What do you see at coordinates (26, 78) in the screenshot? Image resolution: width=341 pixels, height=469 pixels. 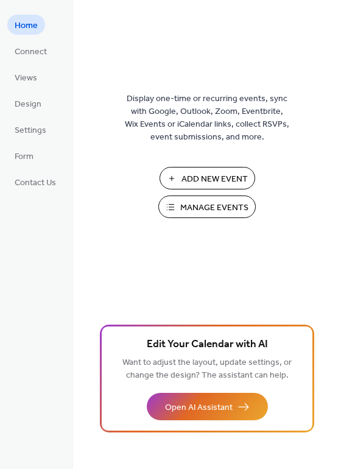 I see `span: Views` at bounding box center [26, 78].